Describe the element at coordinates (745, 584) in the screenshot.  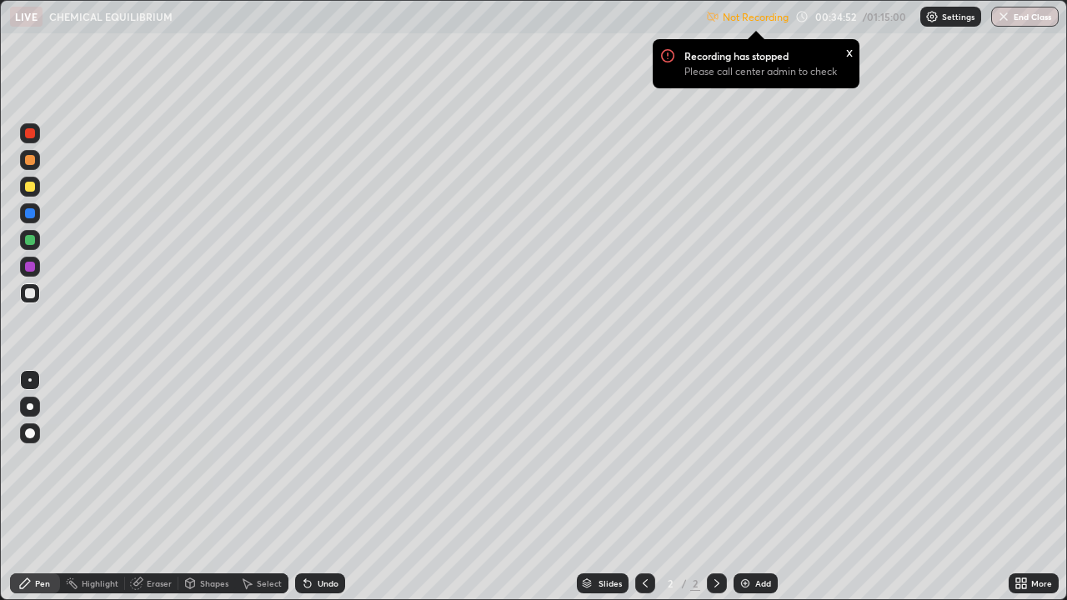
I see `img: add-slide-button` at that location.